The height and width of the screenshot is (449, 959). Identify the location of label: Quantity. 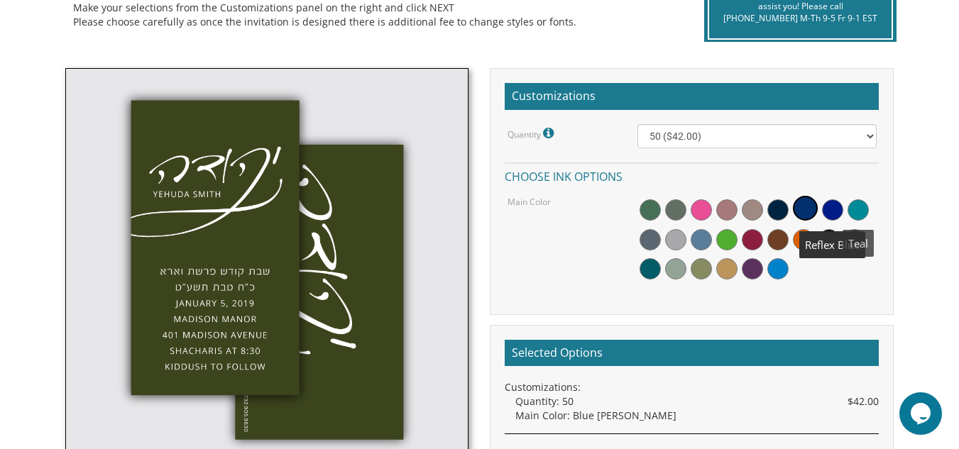
(532, 133).